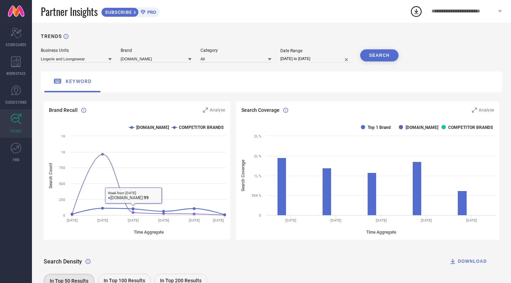  I want to click on button: SEARCH, so click(379, 55).